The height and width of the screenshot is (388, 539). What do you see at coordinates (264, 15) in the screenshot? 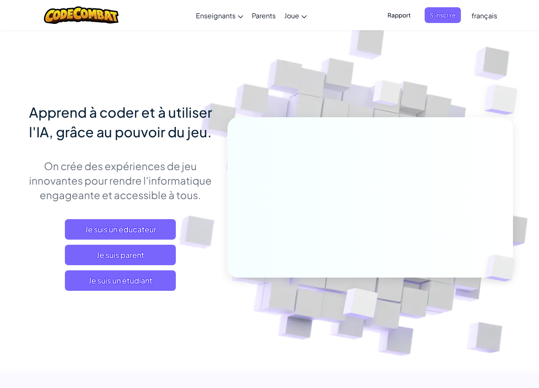
I see `a: Parents` at bounding box center [264, 15].